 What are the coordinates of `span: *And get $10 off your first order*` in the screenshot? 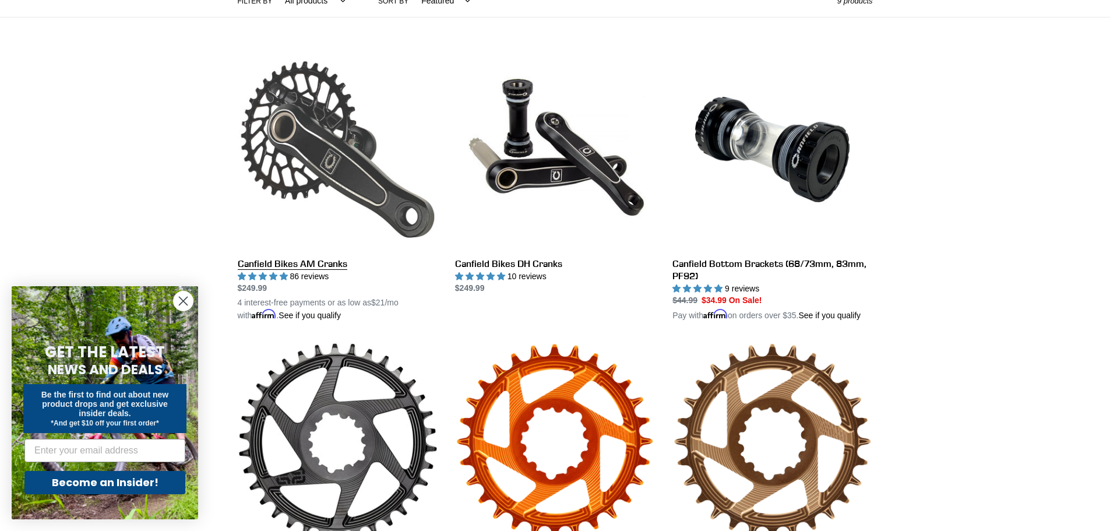 It's located at (104, 423).